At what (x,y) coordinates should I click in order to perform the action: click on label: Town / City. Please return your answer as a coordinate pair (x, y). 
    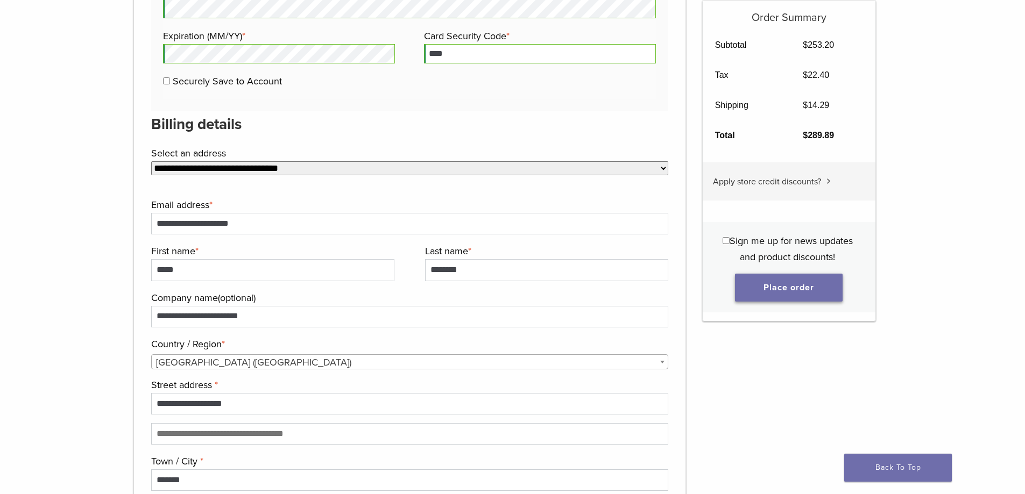
    Looking at the image, I should click on (408, 462).